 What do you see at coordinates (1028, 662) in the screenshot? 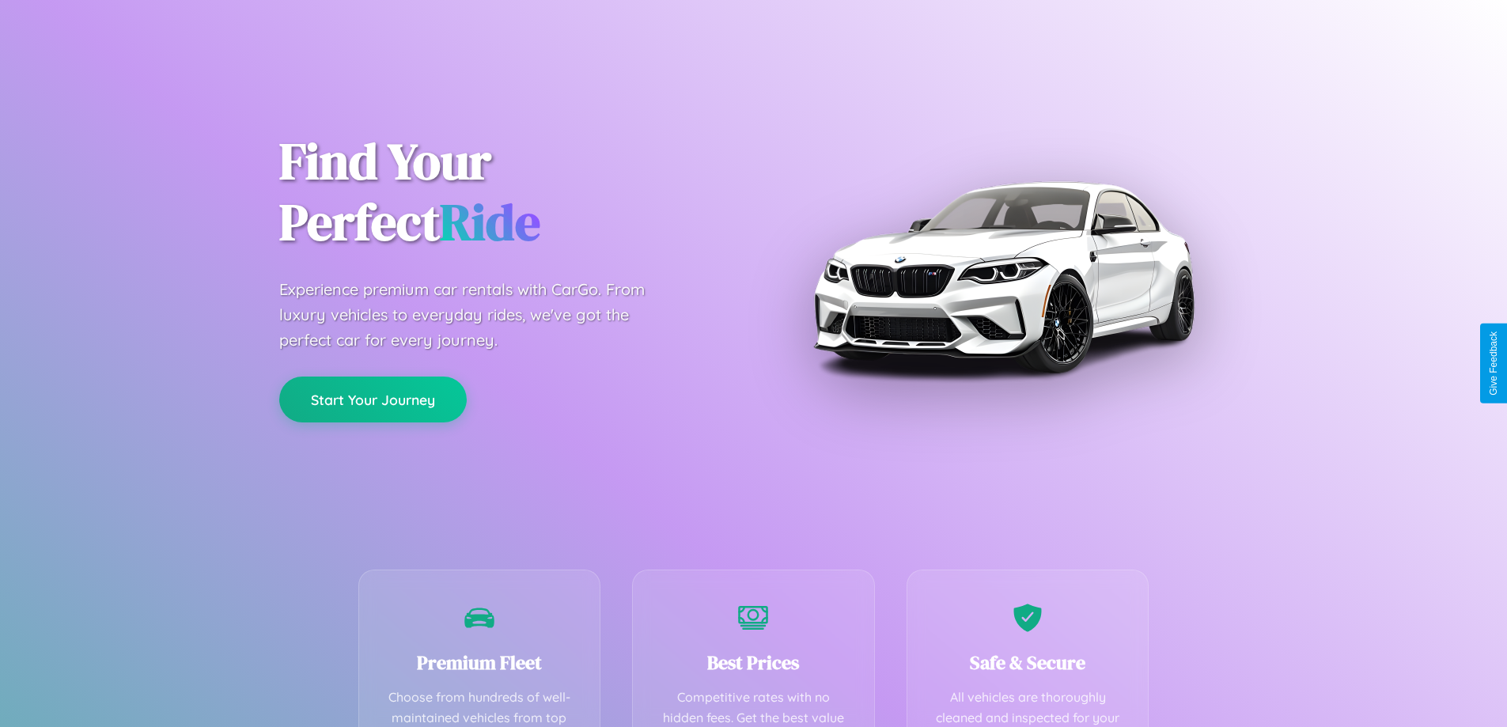
I see `h3: Safe & Secure` at bounding box center [1028, 662].